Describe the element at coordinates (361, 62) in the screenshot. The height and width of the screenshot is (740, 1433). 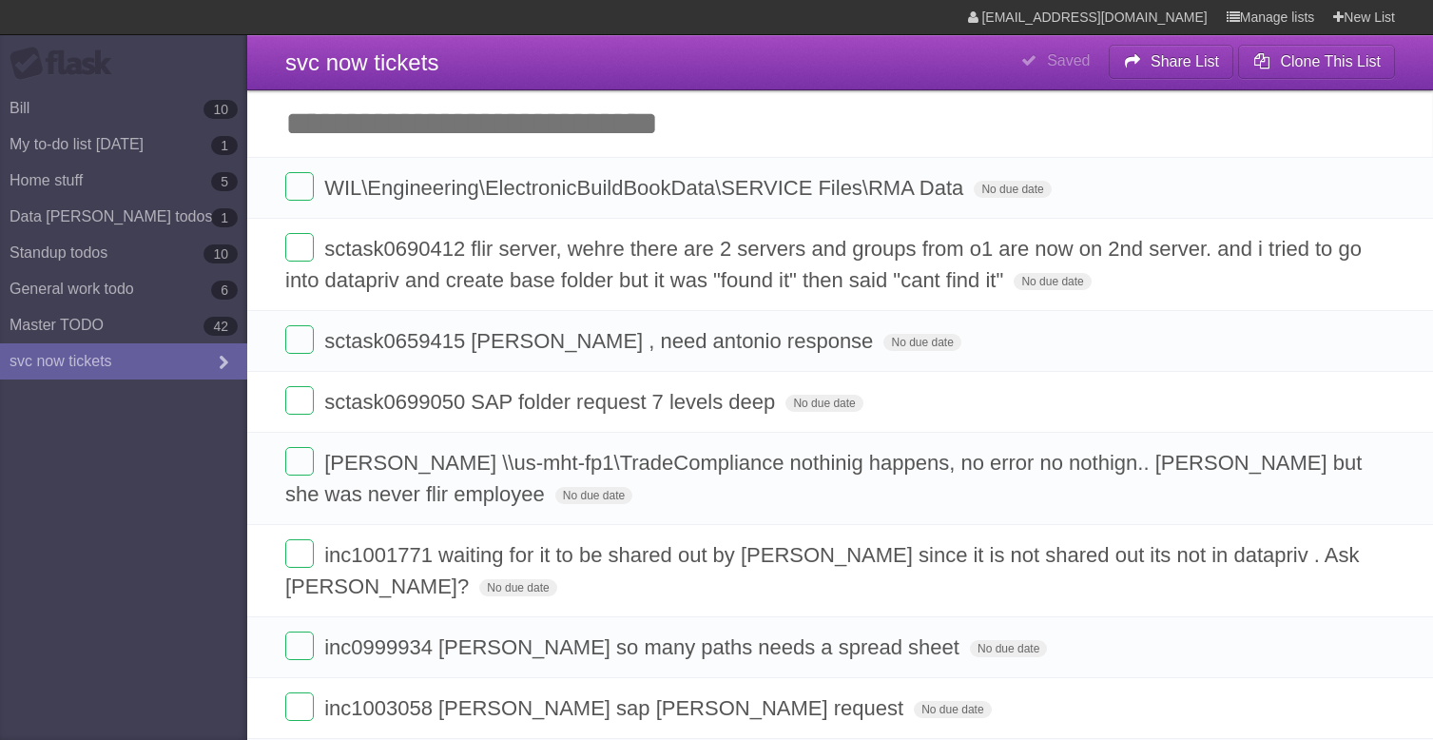
I see `span: svc now tickets` at that location.